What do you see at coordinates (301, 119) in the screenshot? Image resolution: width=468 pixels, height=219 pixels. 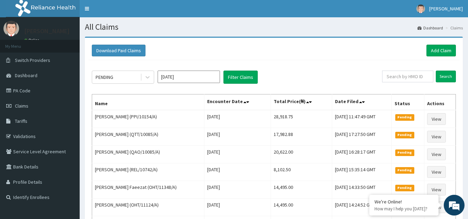 I see `td: 28,918.75` at bounding box center [301, 119].